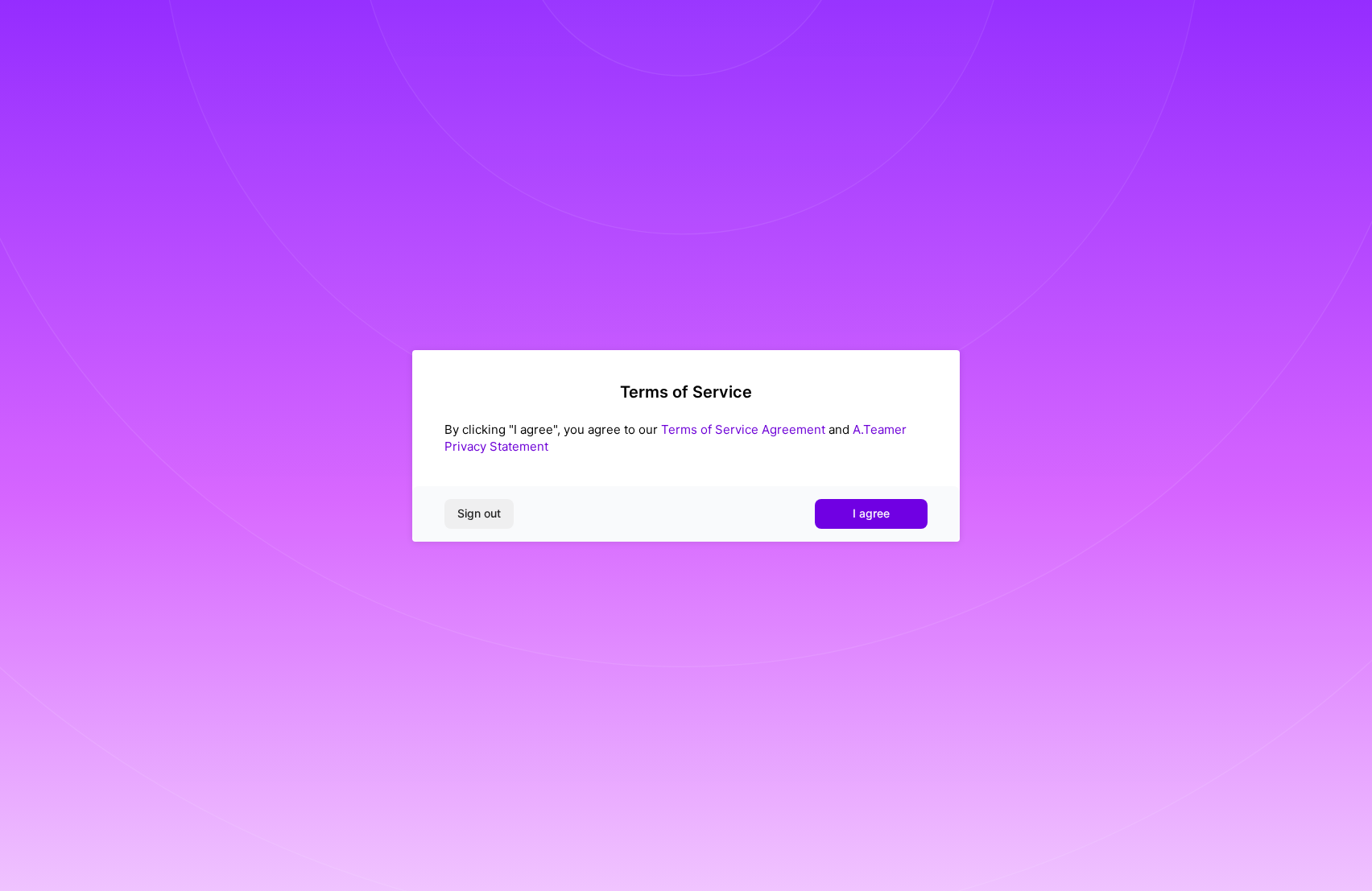 The image size is (1372, 891). Describe the element at coordinates (743, 429) in the screenshot. I see `a: Terms of Service Agreement` at that location.